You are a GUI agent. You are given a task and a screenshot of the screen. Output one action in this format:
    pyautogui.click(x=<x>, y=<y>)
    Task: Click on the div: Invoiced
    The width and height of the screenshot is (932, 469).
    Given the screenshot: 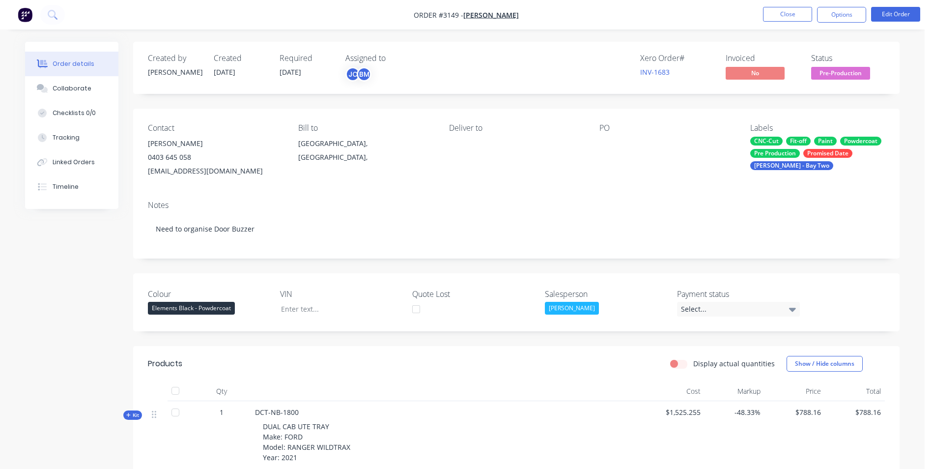 What is the action you would take?
    pyautogui.click(x=763, y=58)
    